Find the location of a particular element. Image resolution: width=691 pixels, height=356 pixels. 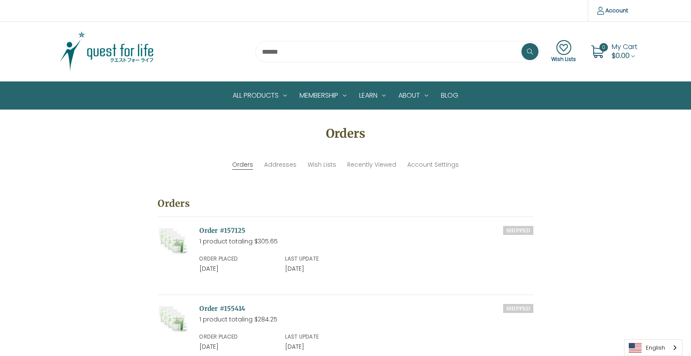

p: 1 product totaling $284.25 is located at coordinates (366, 319).